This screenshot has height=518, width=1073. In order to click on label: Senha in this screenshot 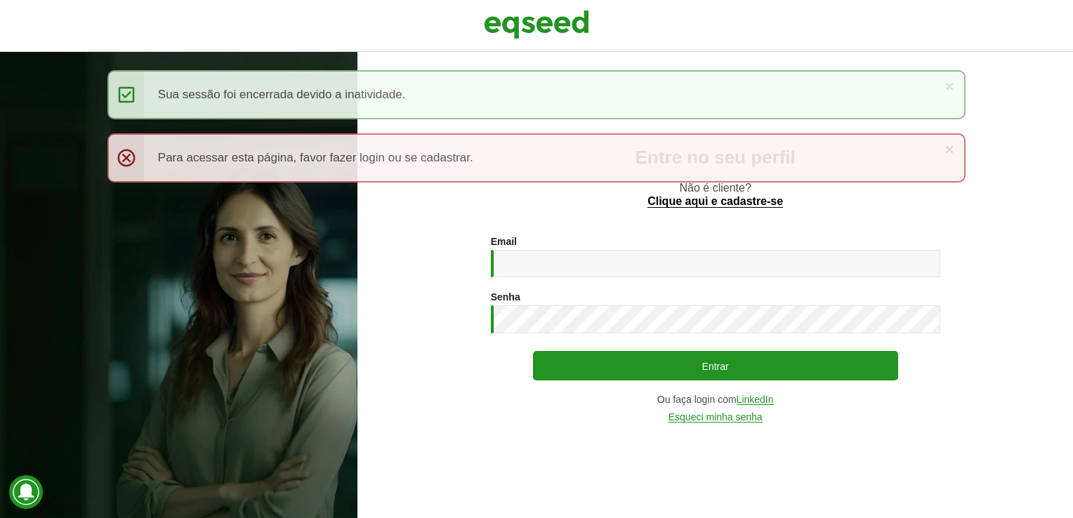, I will do `click(505, 297)`.